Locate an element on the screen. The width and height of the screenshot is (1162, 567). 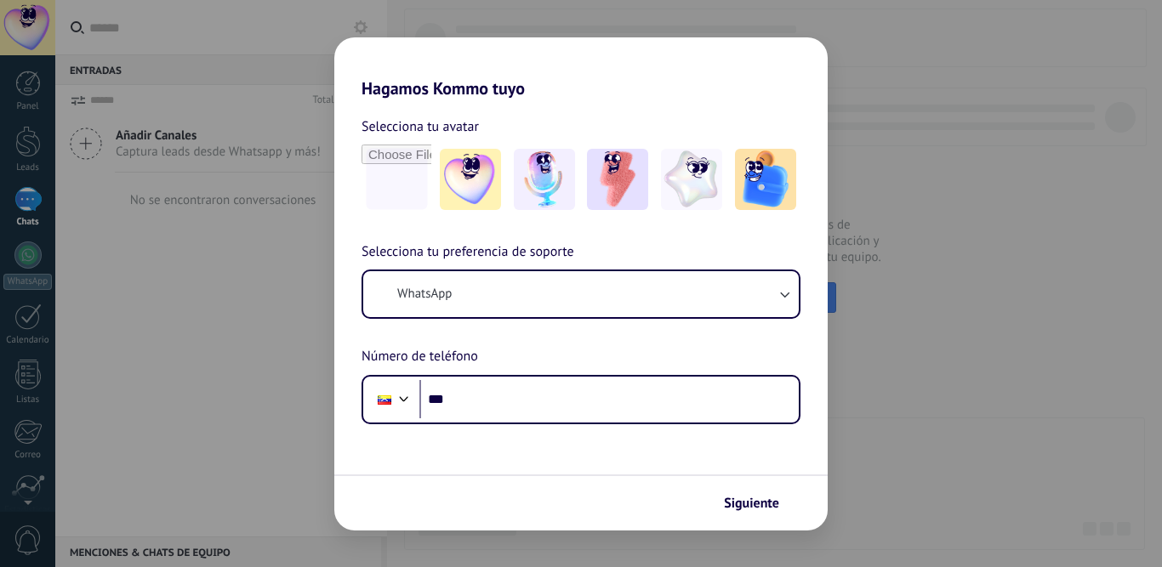
span: Selecciona tu preferencia de soporte is located at coordinates (468, 253).